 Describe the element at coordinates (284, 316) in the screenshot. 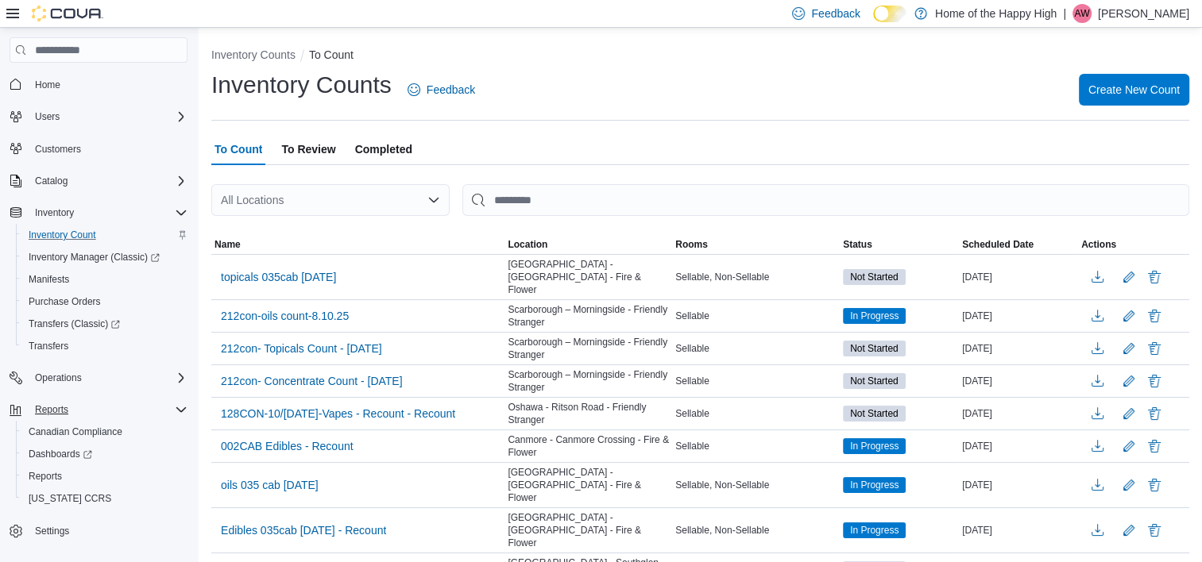

I see `span: 212con-oils count-8.10.25` at that location.